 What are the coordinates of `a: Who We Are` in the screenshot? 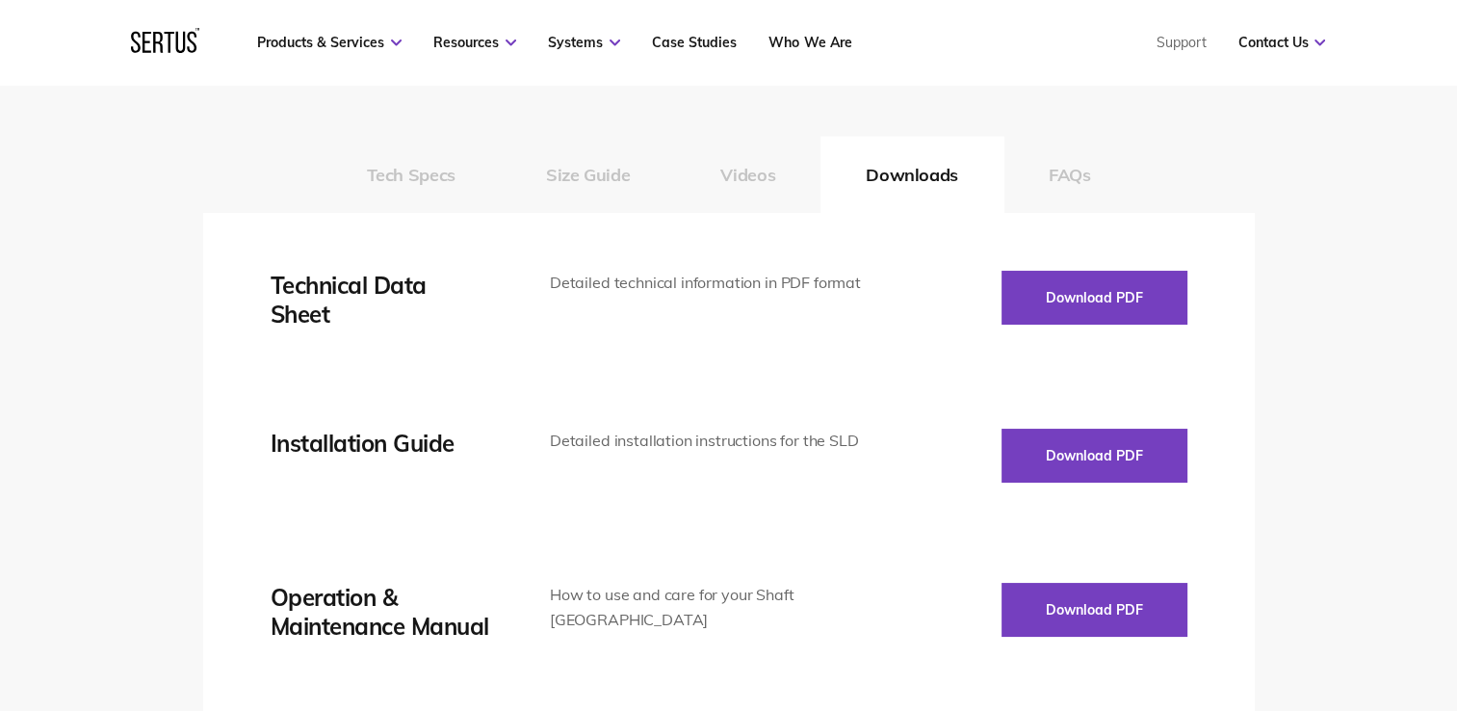 It's located at (810, 42).